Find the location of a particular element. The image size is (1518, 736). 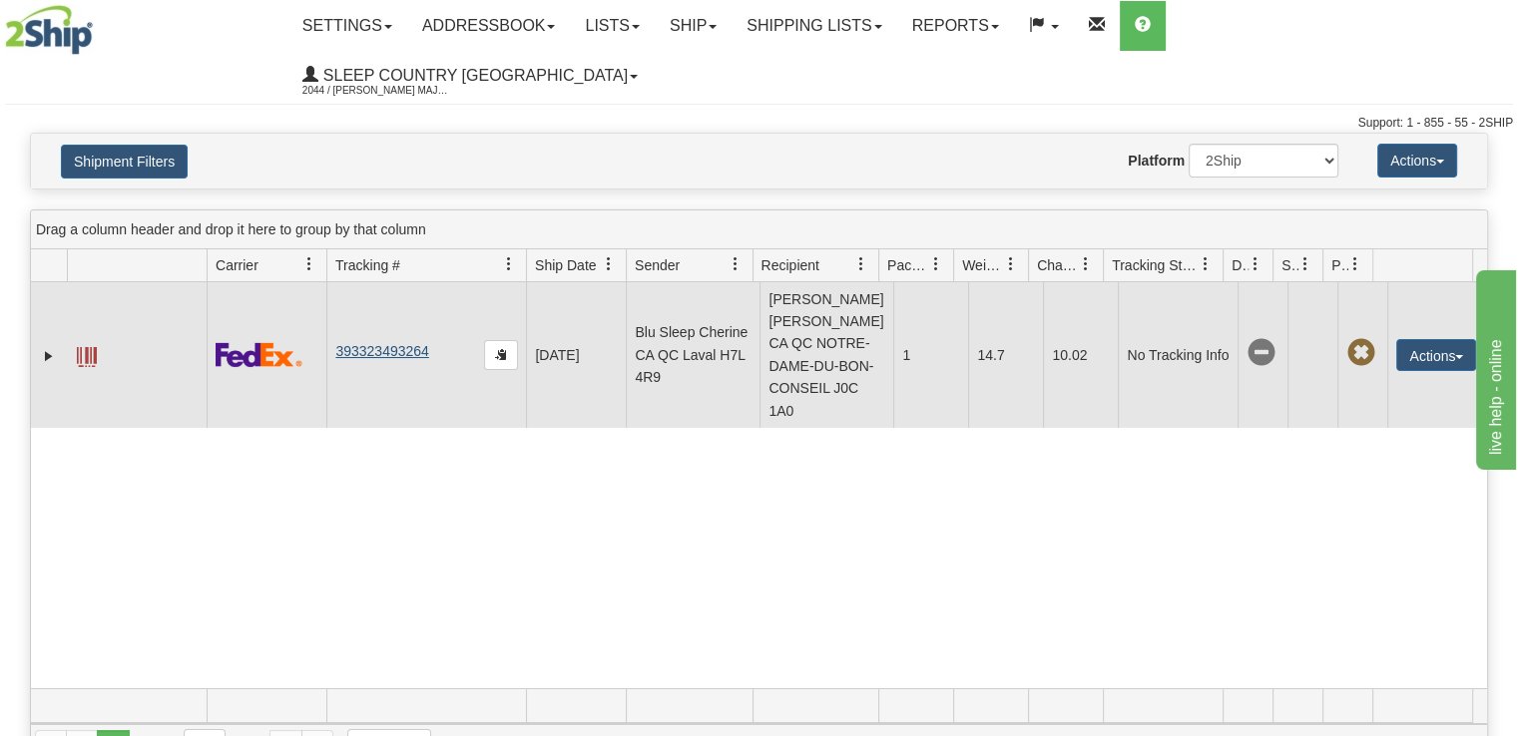

a: Shipping lists is located at coordinates (813, 26).